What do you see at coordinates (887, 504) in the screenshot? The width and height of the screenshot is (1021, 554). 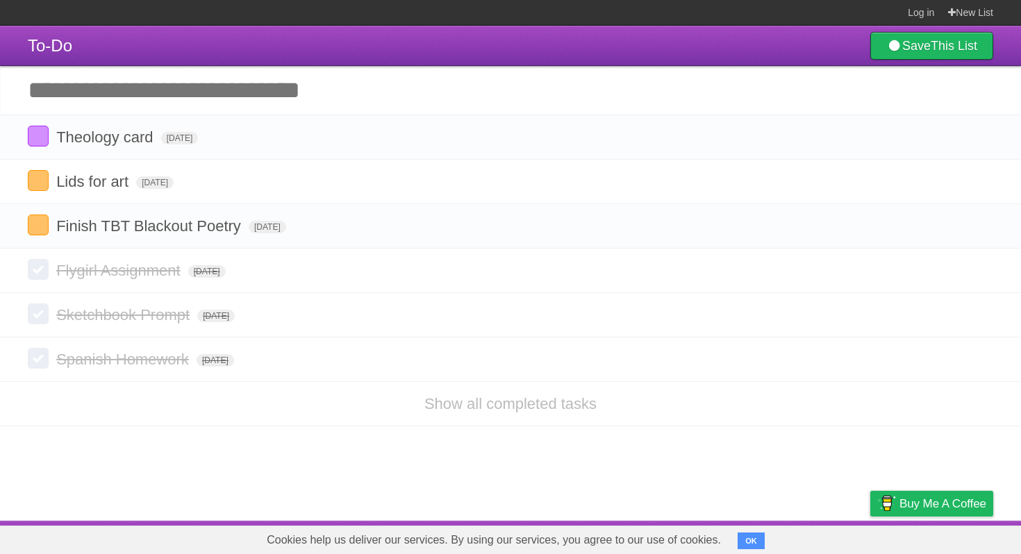 I see `img: Buy me a coffee` at bounding box center [887, 504].